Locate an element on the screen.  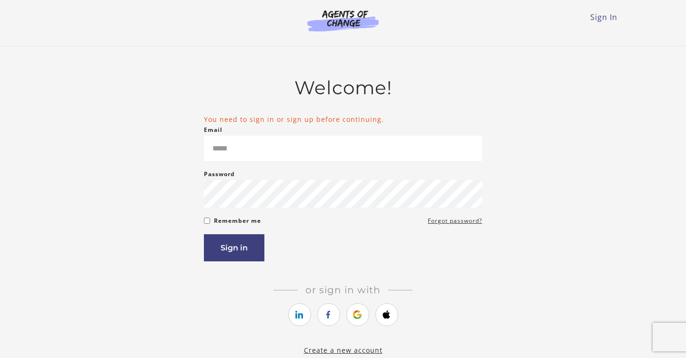
h2: Welcome! is located at coordinates (343, 88).